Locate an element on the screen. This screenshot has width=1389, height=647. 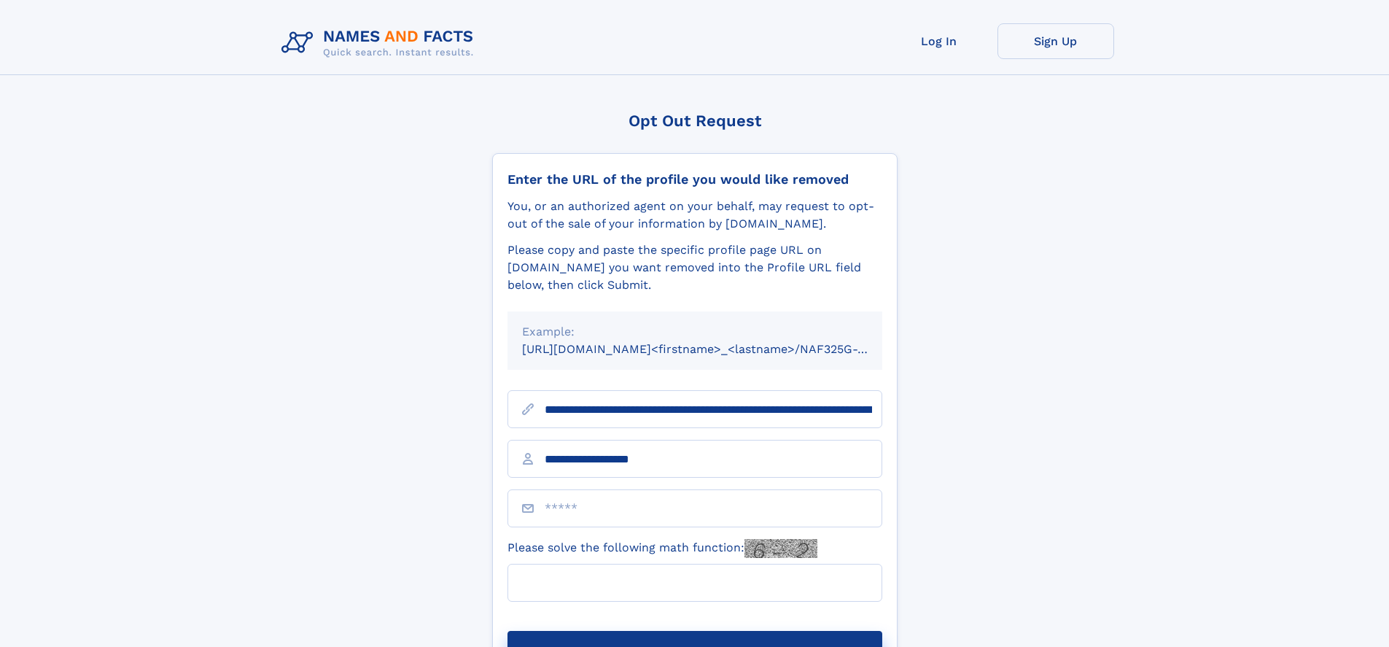
div: You, or an authorized agent on your behalf, may request to opt-out of the sale of your informatio... is located at coordinates (695, 215).